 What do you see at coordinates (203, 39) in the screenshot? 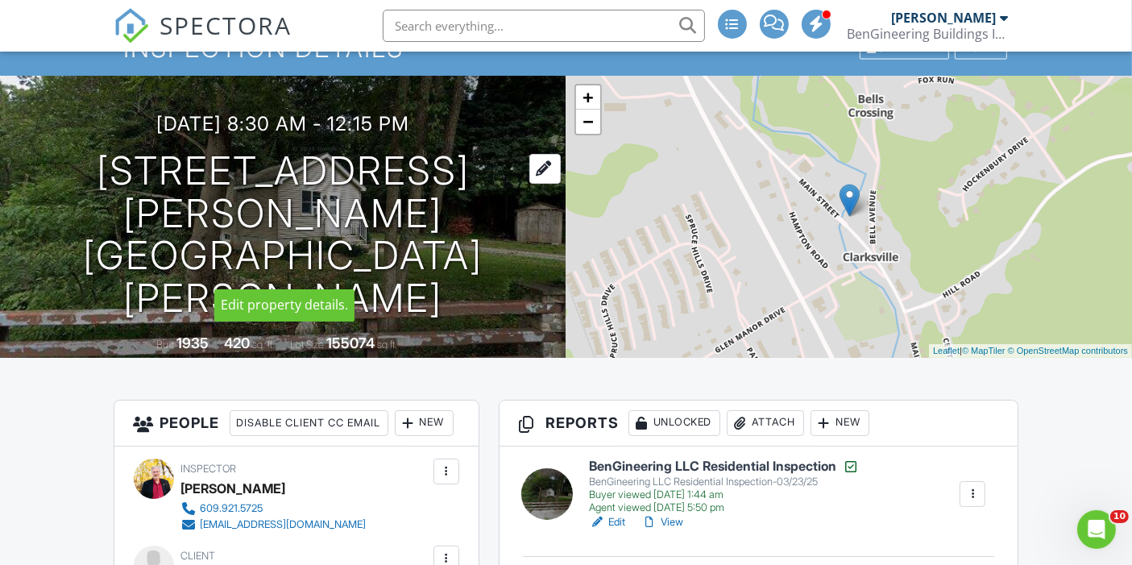
I see `a: SPECTORA` at bounding box center [203, 39].